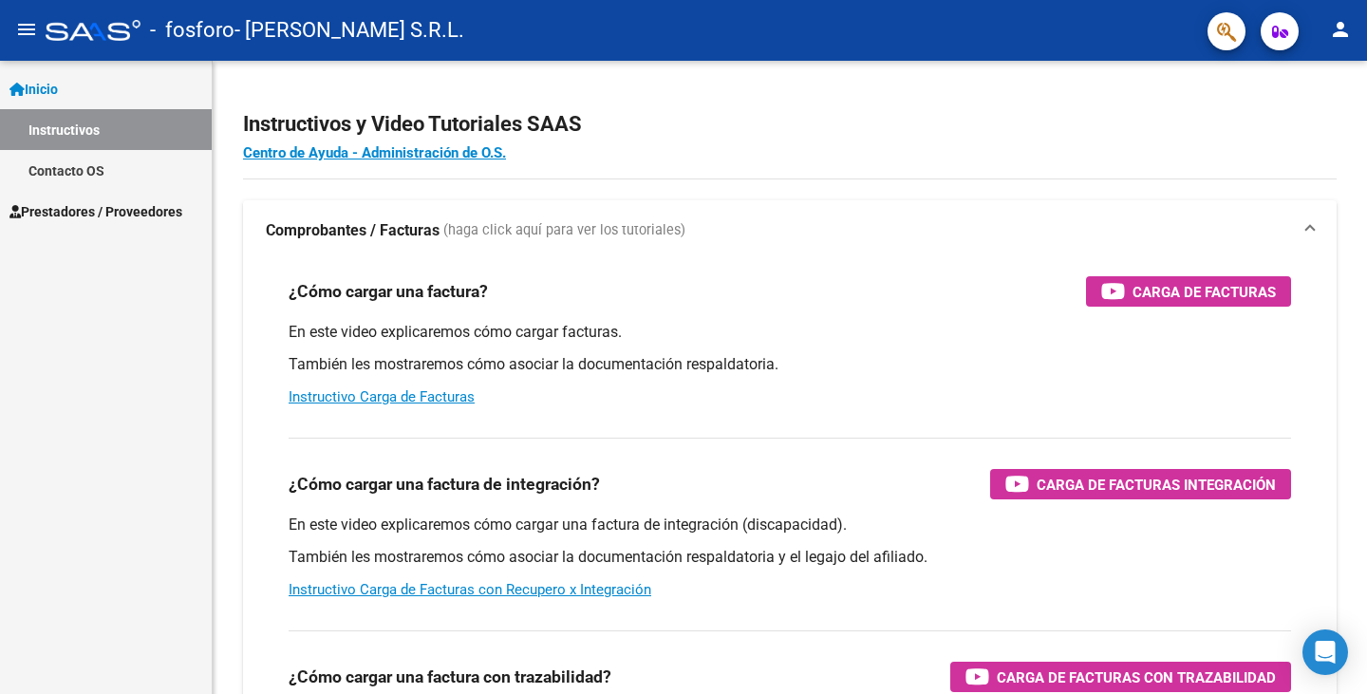  I want to click on span: Inicio, so click(33, 89).